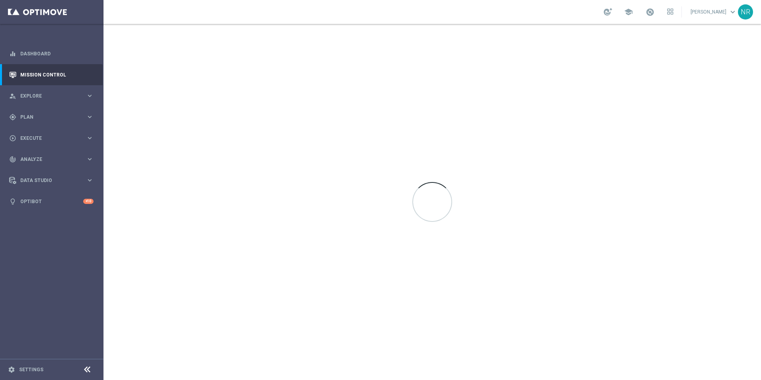  I want to click on div: Data Studio, so click(47, 180).